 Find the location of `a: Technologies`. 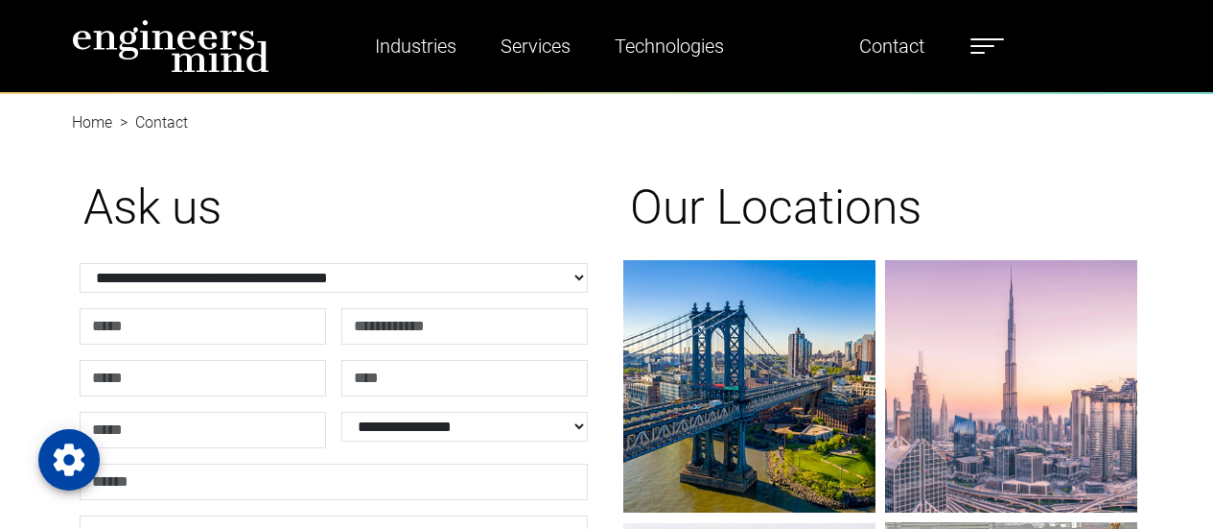

a: Technologies is located at coordinates (670, 46).